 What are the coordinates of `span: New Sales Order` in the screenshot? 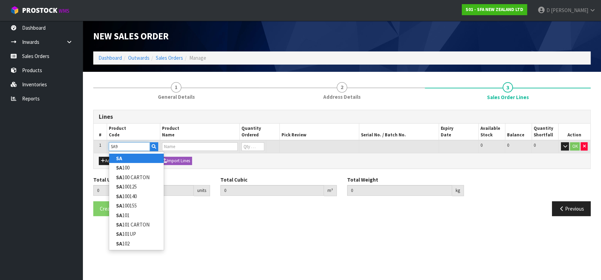 It's located at (131, 36).